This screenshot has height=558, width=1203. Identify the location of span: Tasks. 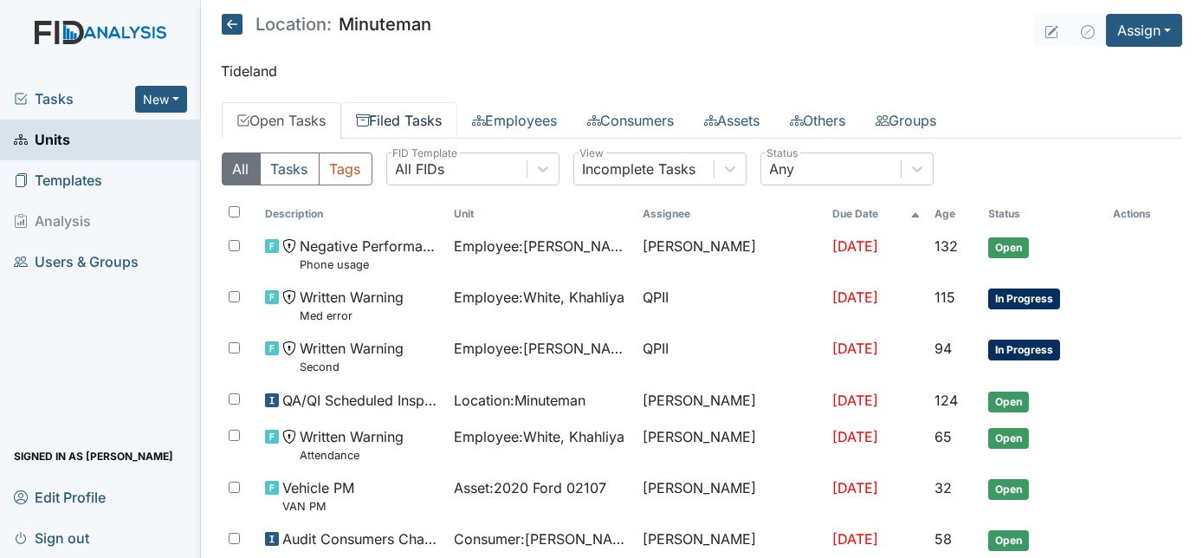
(75, 99).